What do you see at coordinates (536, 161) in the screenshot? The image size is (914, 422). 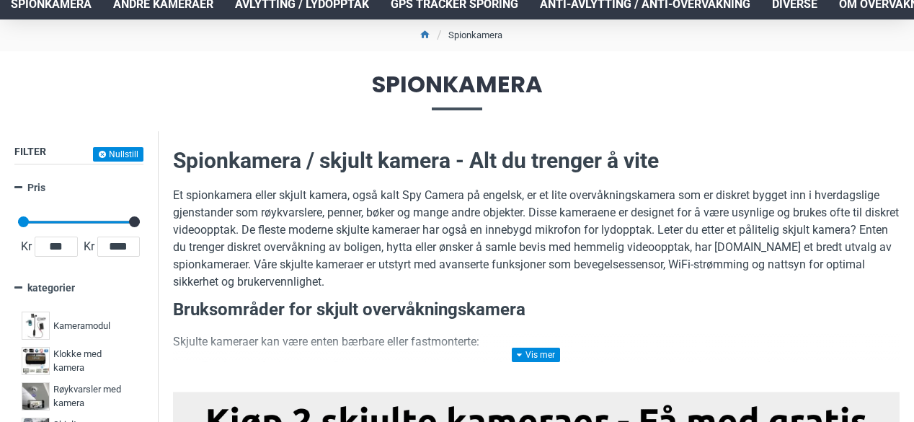 I see `h2: Spionkamera / skjult kamera - Alt du trenger å vite` at bounding box center [536, 161].